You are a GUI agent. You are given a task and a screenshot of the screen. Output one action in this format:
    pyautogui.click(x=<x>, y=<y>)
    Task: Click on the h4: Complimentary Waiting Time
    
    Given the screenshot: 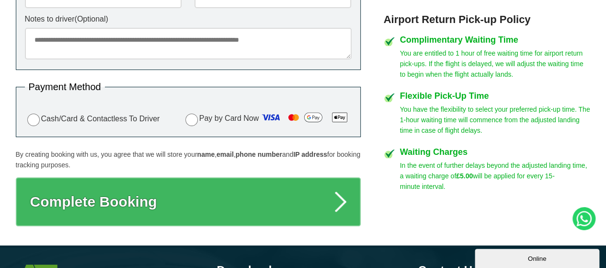 What is the action you would take?
    pyautogui.click(x=496, y=40)
    